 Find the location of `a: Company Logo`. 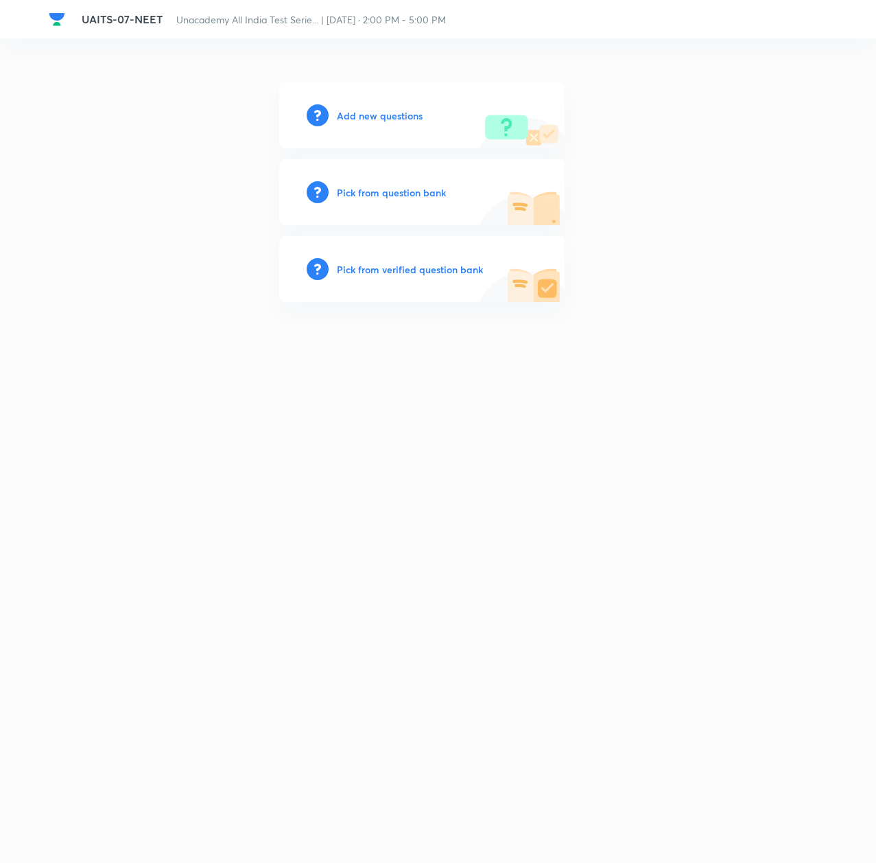

a: Company Logo is located at coordinates (60, 19).